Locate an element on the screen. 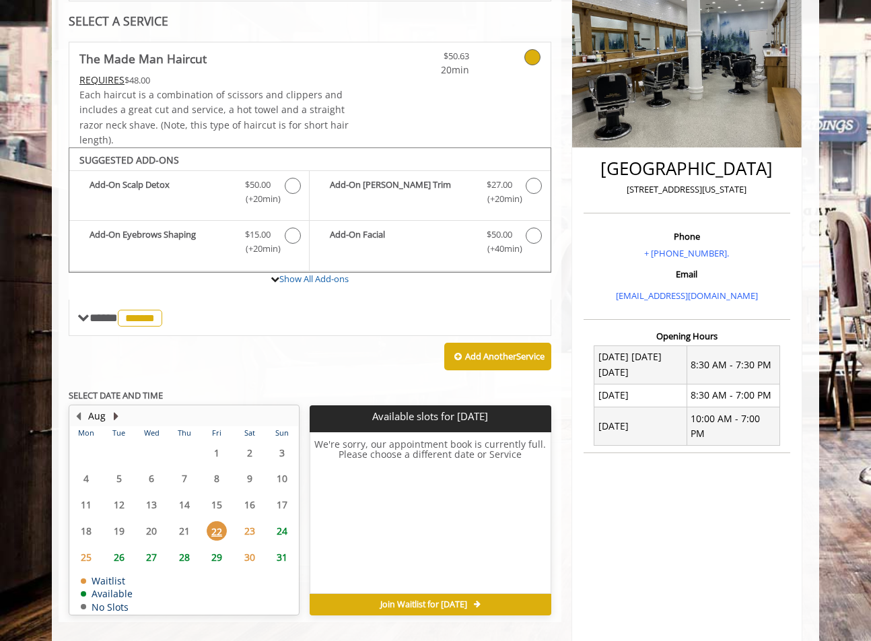 This screenshot has width=871, height=641. button: Next Month is located at coordinates (116, 416).